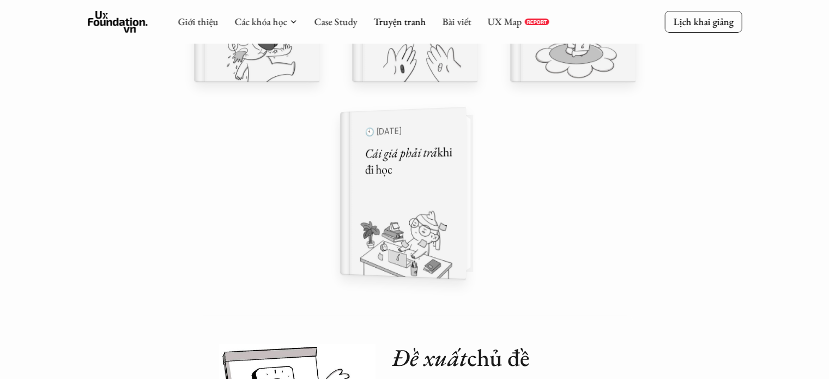  Describe the element at coordinates (703, 21) in the screenshot. I see `a: Lịch khai giảng` at that location.